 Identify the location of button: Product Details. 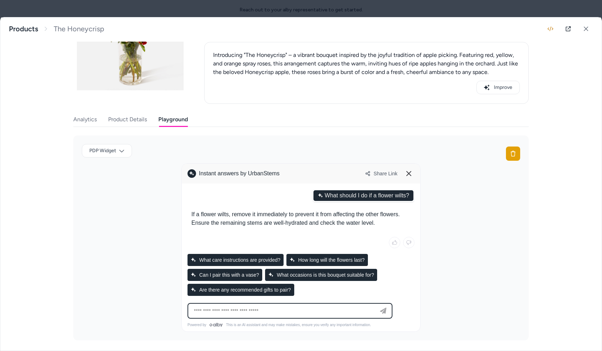
(127, 120).